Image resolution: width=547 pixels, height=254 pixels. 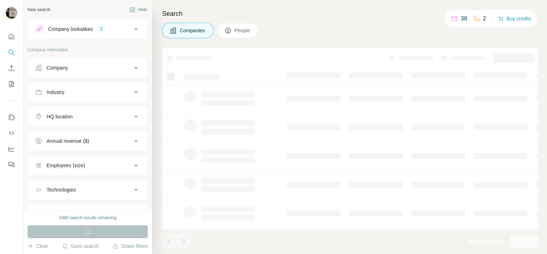 I want to click on button: Dashboard, so click(x=11, y=149).